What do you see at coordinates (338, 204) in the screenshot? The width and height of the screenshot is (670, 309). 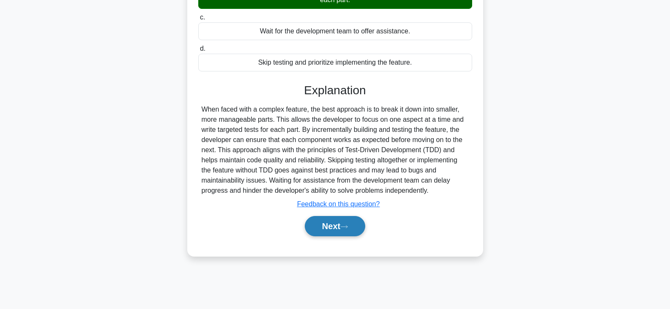 I see `u: Feedback on this question?` at bounding box center [338, 204].